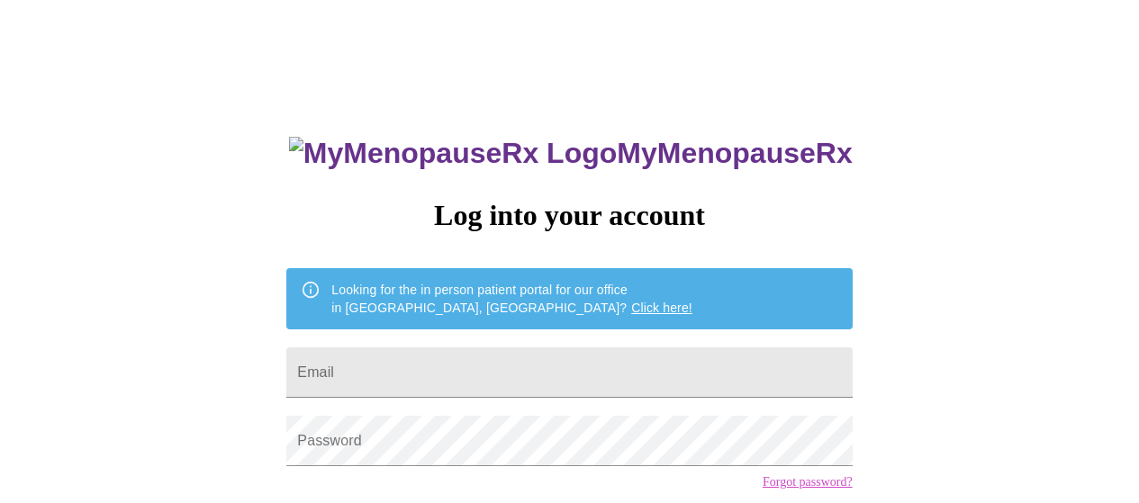  What do you see at coordinates (662, 308) in the screenshot?
I see `a: Click here!` at bounding box center [662, 308].